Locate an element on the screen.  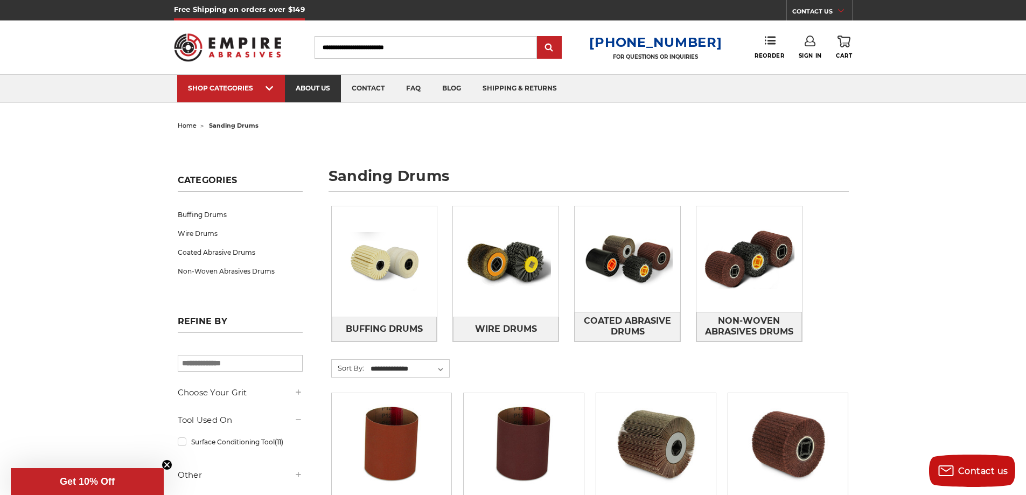
h5: Other is located at coordinates (240, 475).